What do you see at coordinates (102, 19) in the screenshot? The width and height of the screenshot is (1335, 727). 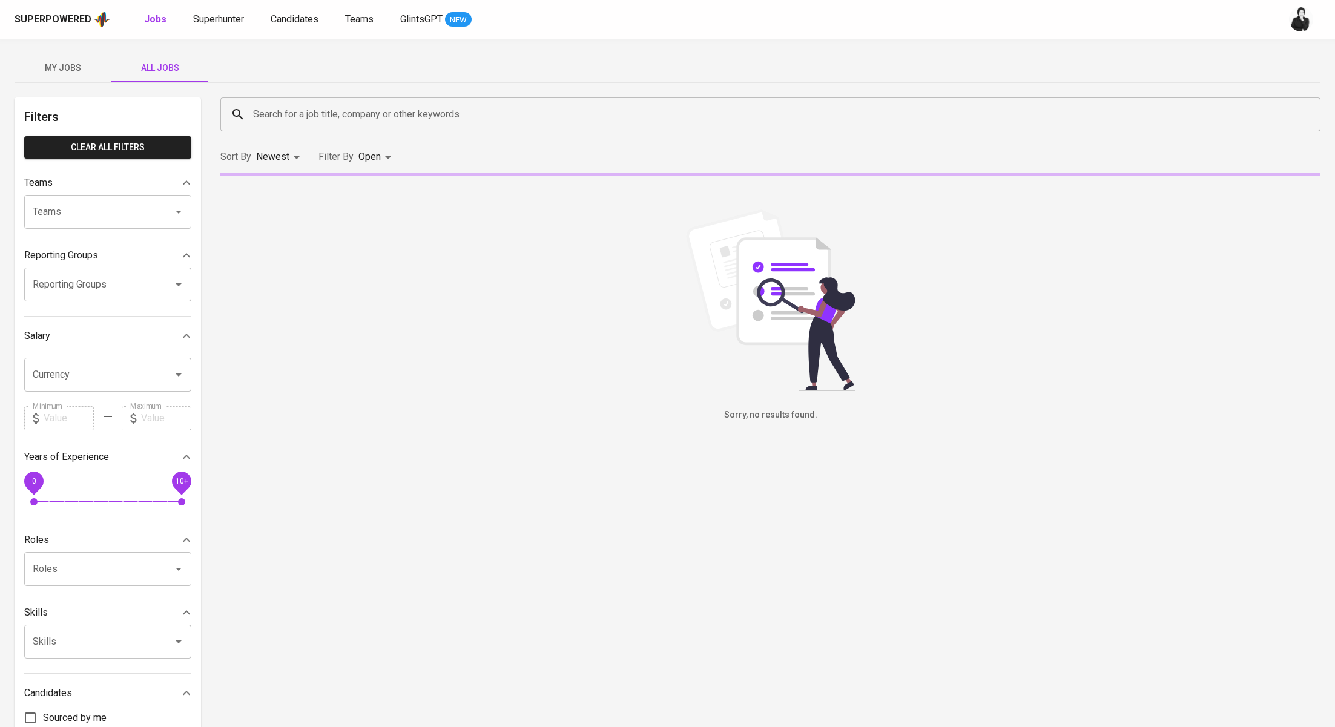 I see `img: app logo` at bounding box center [102, 19].